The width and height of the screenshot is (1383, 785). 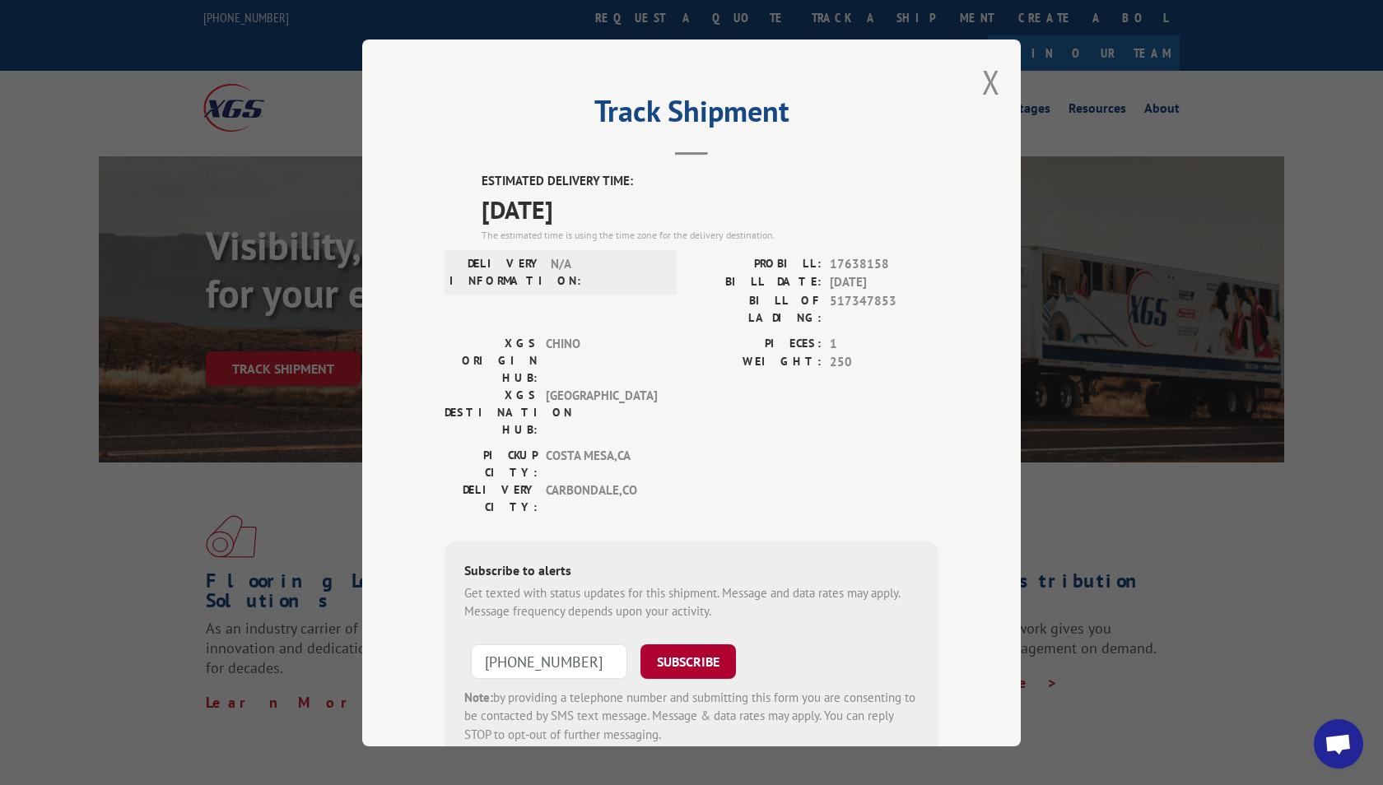 What do you see at coordinates (691, 602) in the screenshot?
I see `div: Get texted with status updates for this shipment. Message and data rates may apply. Message frequ...` at bounding box center [691, 602].